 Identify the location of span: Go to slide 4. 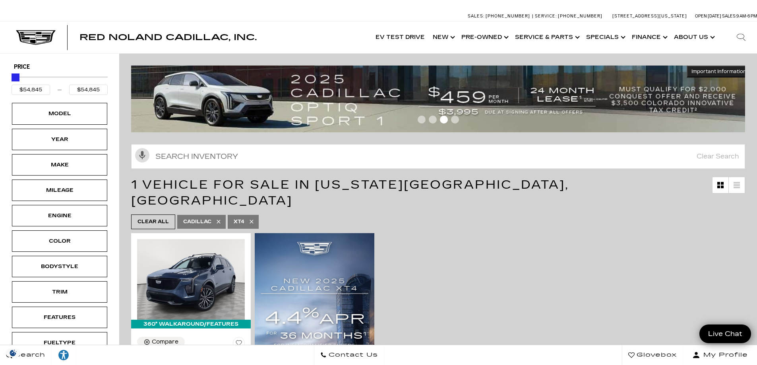
(455, 120).